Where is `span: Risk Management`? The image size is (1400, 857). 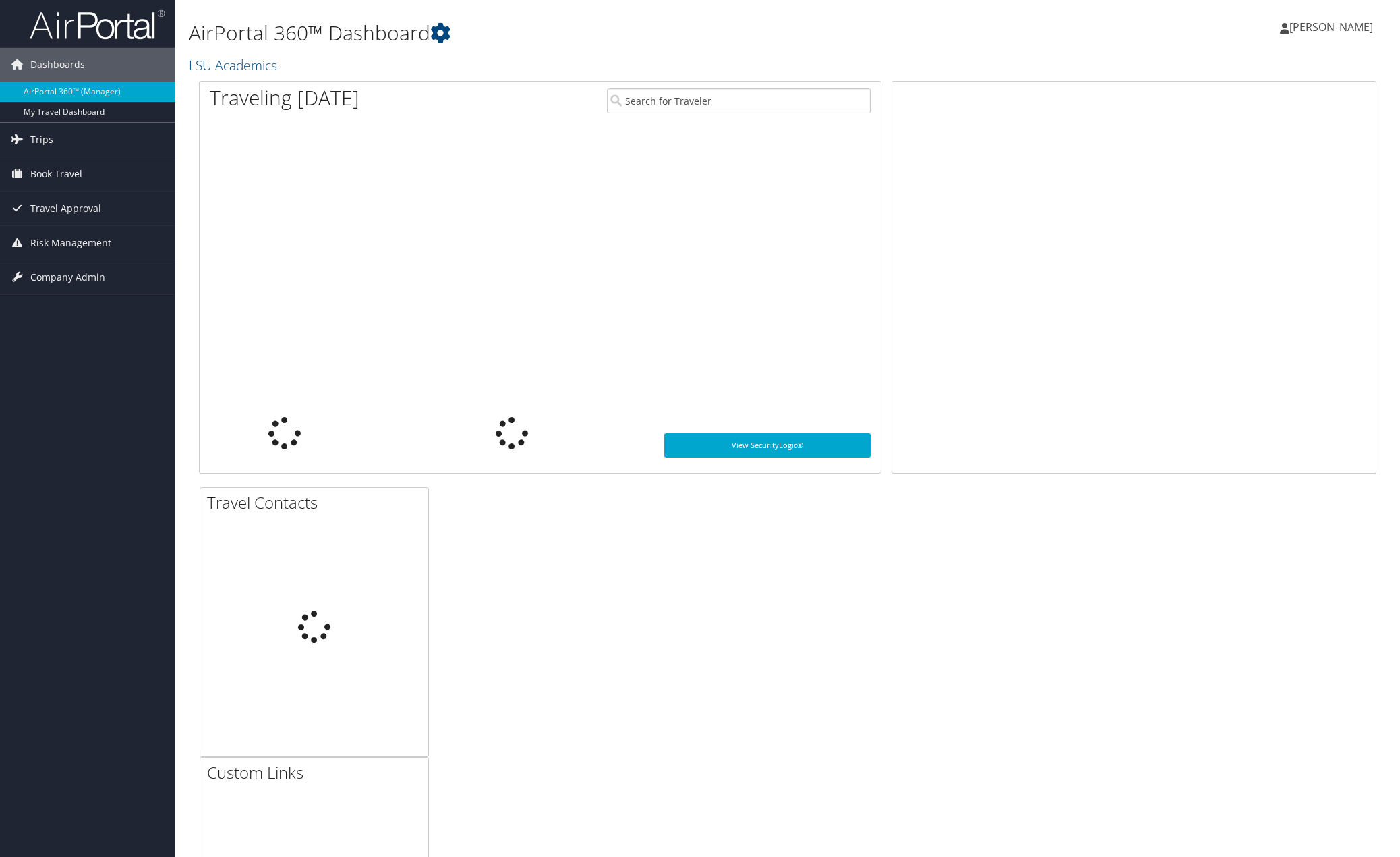
span: Risk Management is located at coordinates (71, 243).